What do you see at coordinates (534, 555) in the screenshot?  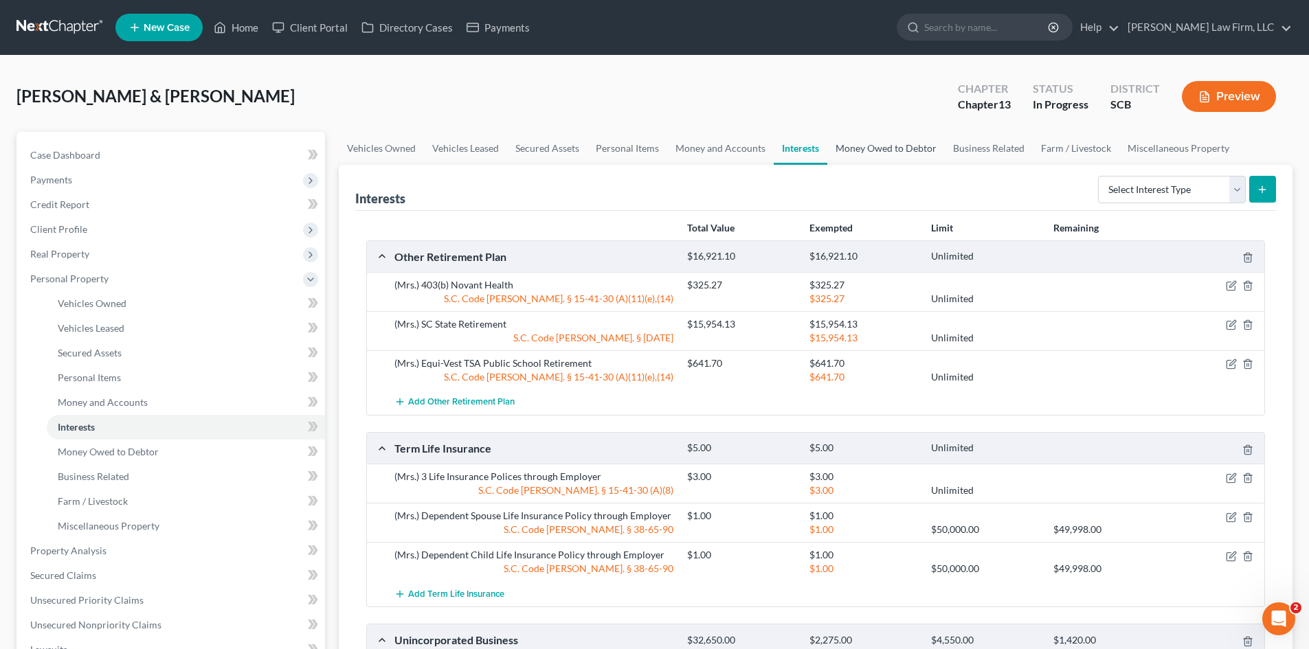 I see `div: (Mrs.) Dependent Child Life Insurance Policy through Employer` at bounding box center [534, 555].